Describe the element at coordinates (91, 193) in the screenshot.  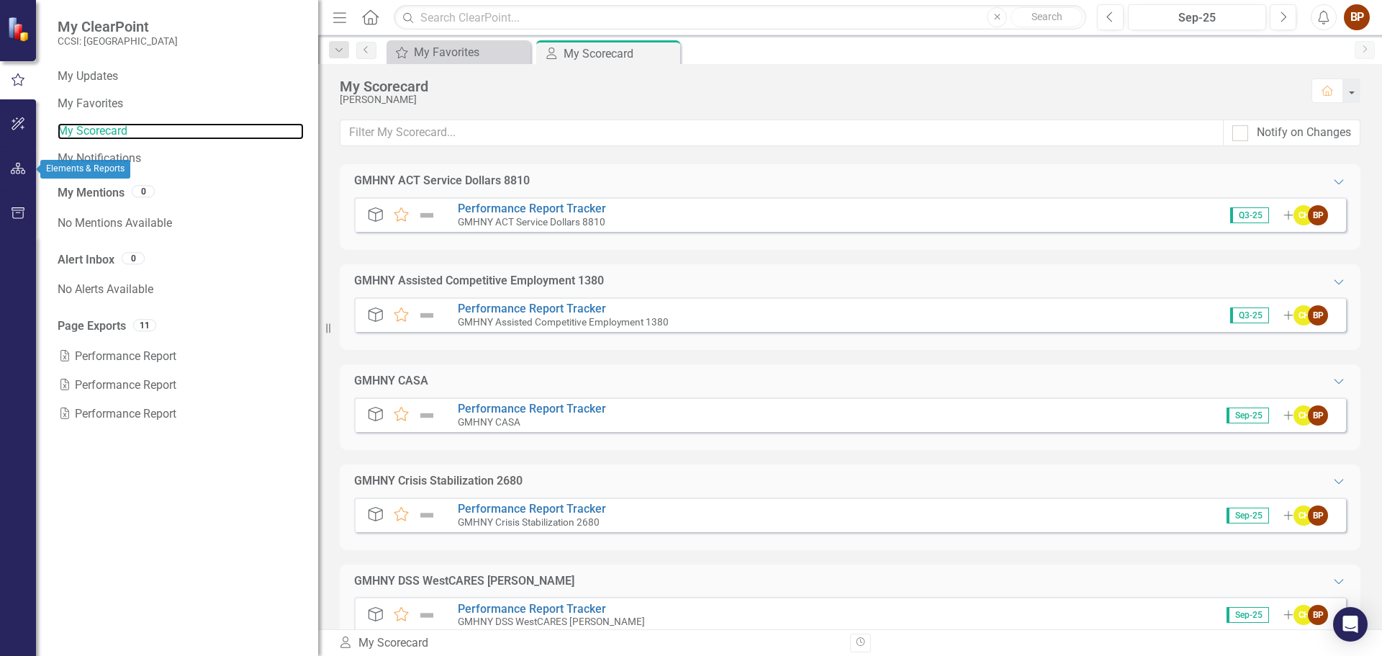
I see `a: My Mentions` at that location.